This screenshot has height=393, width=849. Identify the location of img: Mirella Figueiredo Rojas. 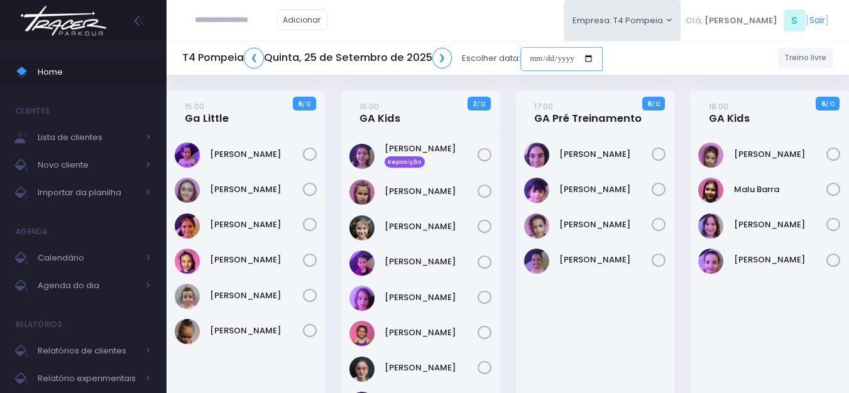
(187, 296).